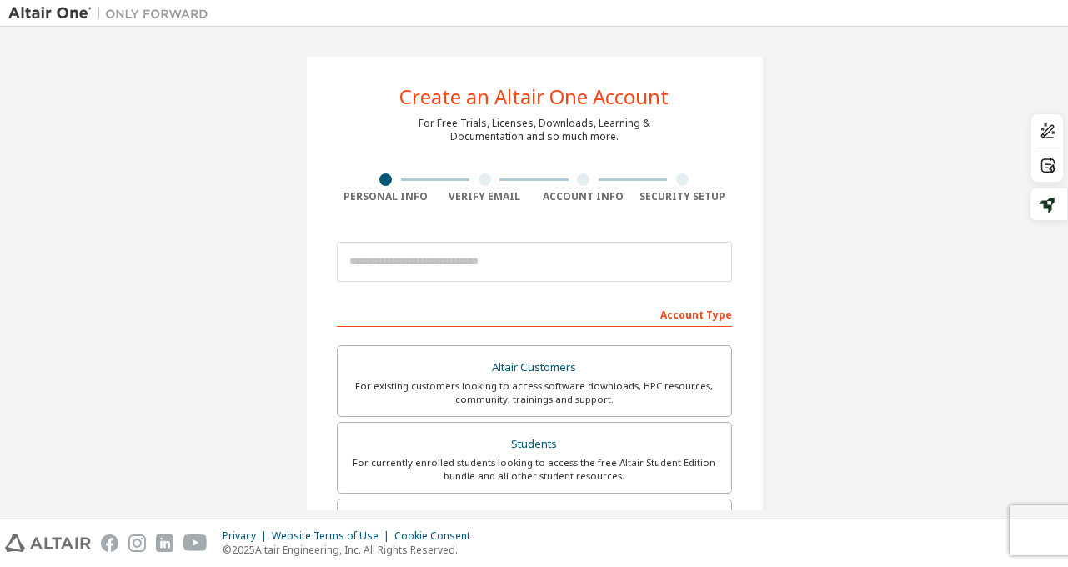 Image resolution: width=1068 pixels, height=567 pixels. I want to click on img: linkedin.svg, so click(164, 543).